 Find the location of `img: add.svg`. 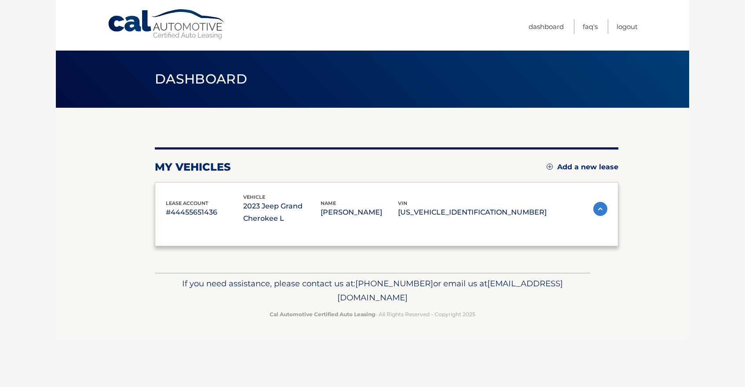

img: add.svg is located at coordinates (550, 167).